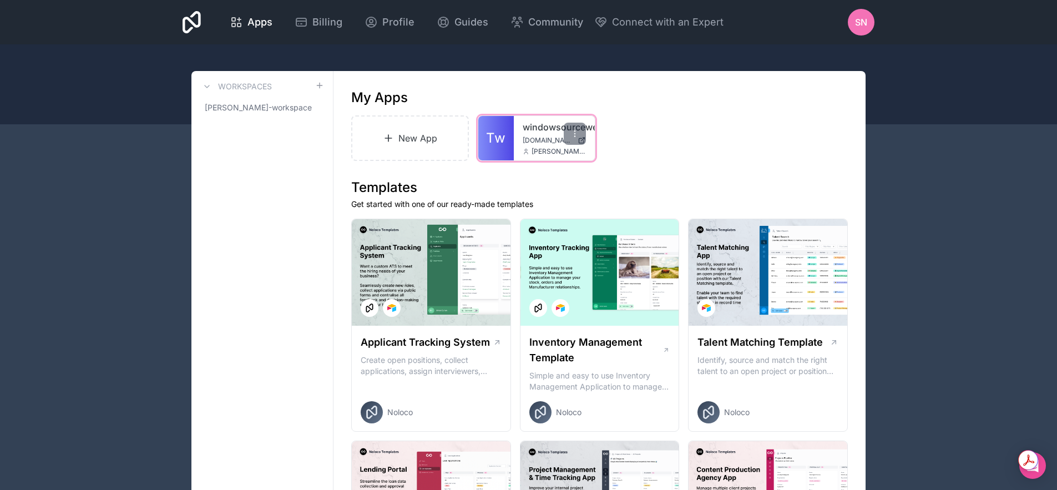  What do you see at coordinates (546, 22) in the screenshot?
I see `a: Community` at bounding box center [546, 22].